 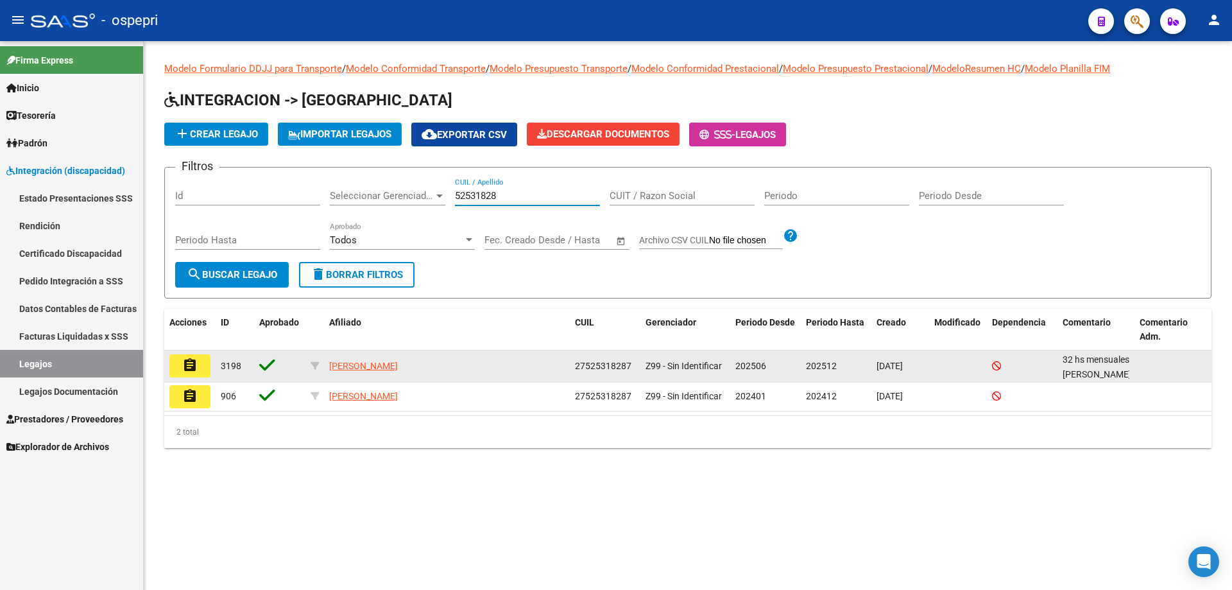 What do you see at coordinates (558, 69) in the screenshot?
I see `a: Modelo Presupuesto Transporte` at bounding box center [558, 69].